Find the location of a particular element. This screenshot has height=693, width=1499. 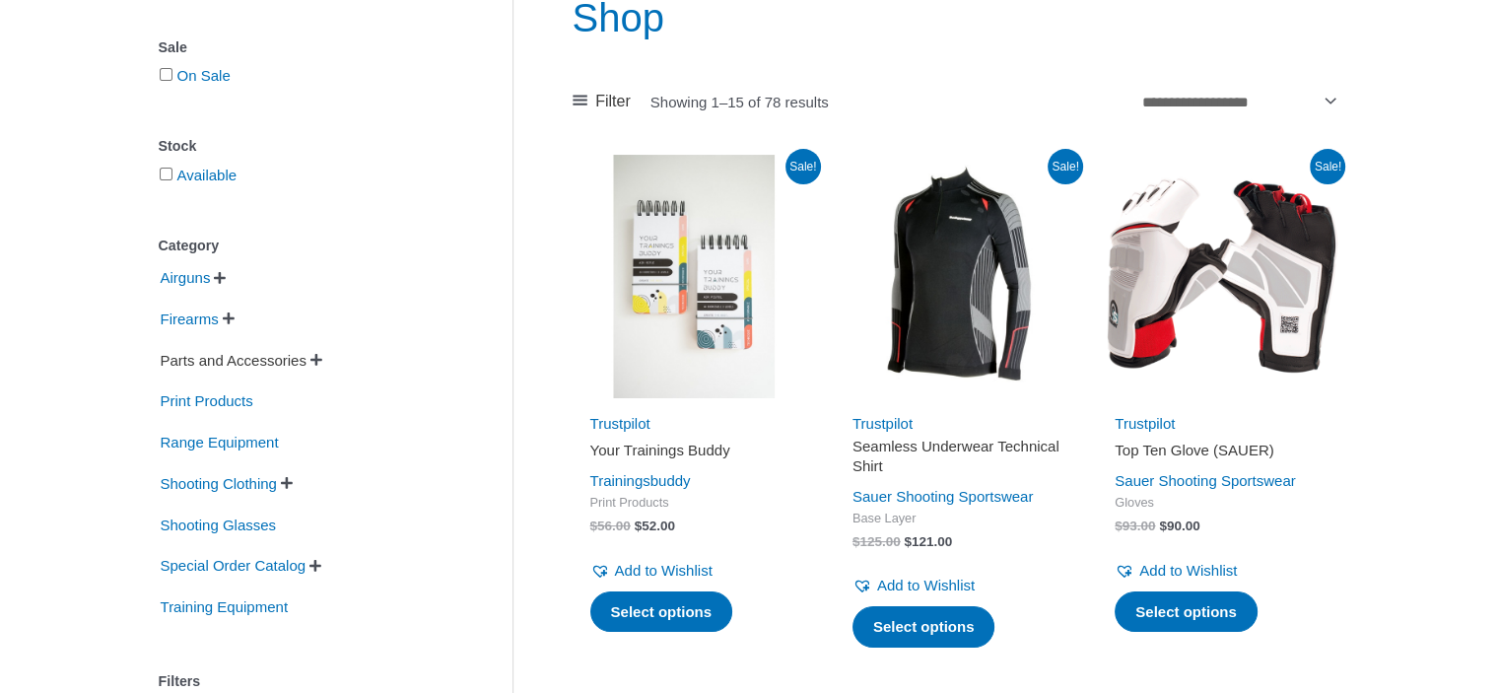

h2: Top Ten Glove (SAUER) is located at coordinates (1218, 450).